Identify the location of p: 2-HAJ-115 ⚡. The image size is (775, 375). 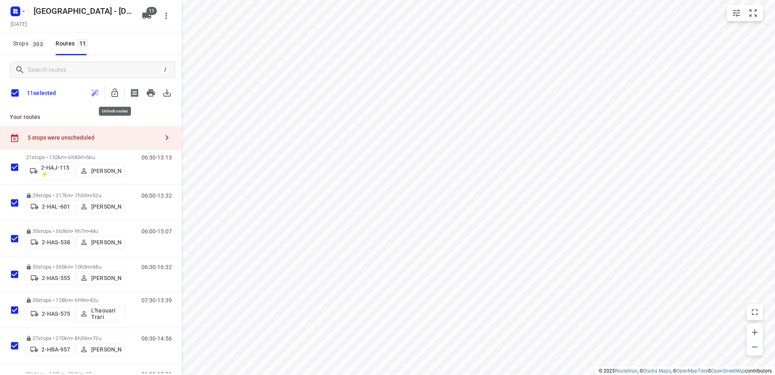
(56, 171).